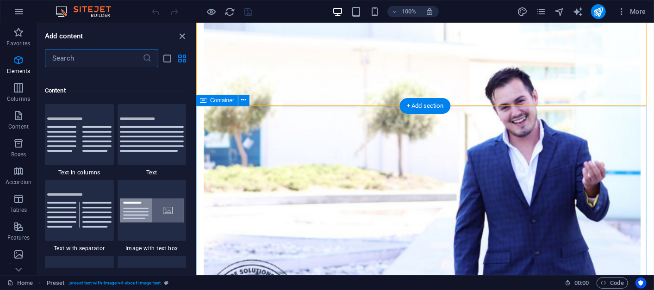 Image resolution: width=654 pixels, height=290 pixels. I want to click on i: On resize automatically adjust zoom level to fit chosen device., so click(430, 12).